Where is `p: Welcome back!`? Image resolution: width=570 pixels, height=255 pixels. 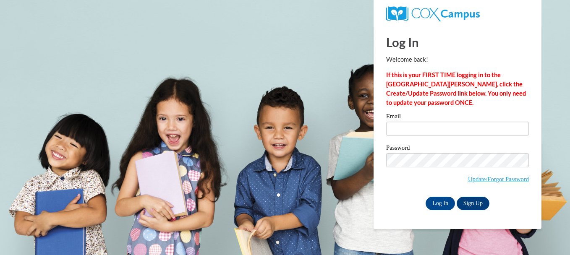
p: Welcome back! is located at coordinates (457, 60).